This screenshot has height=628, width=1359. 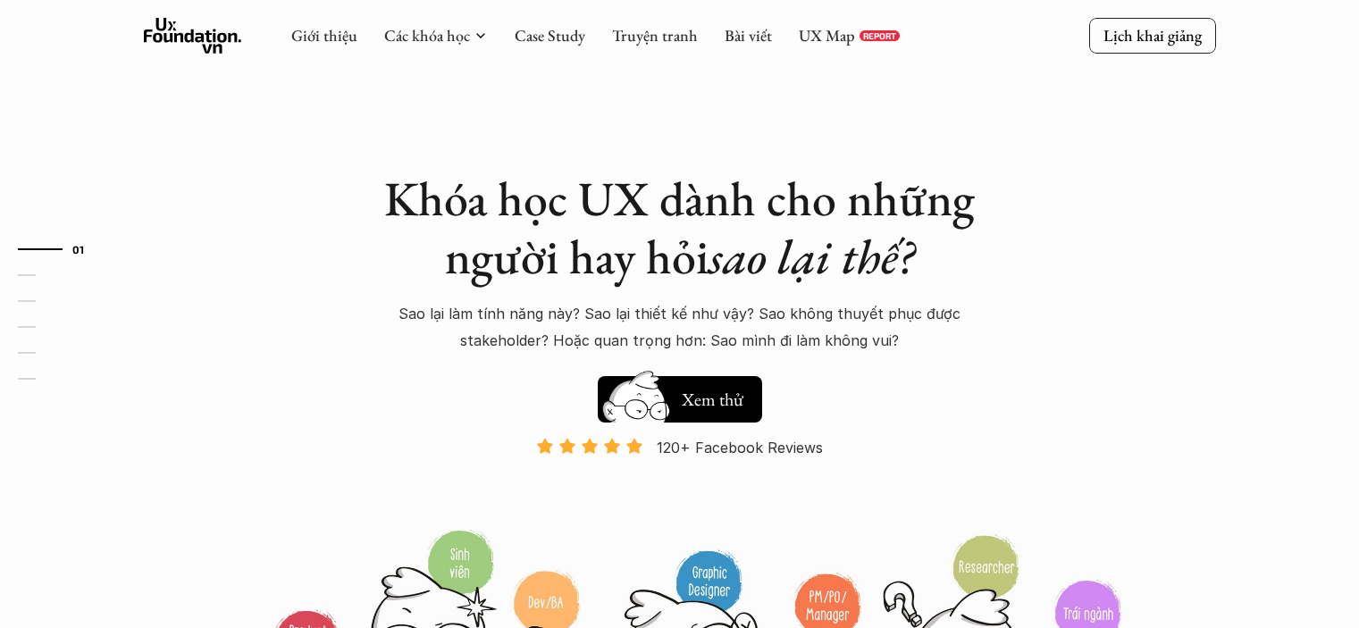 I want to click on a: REPORT, so click(x=879, y=36).